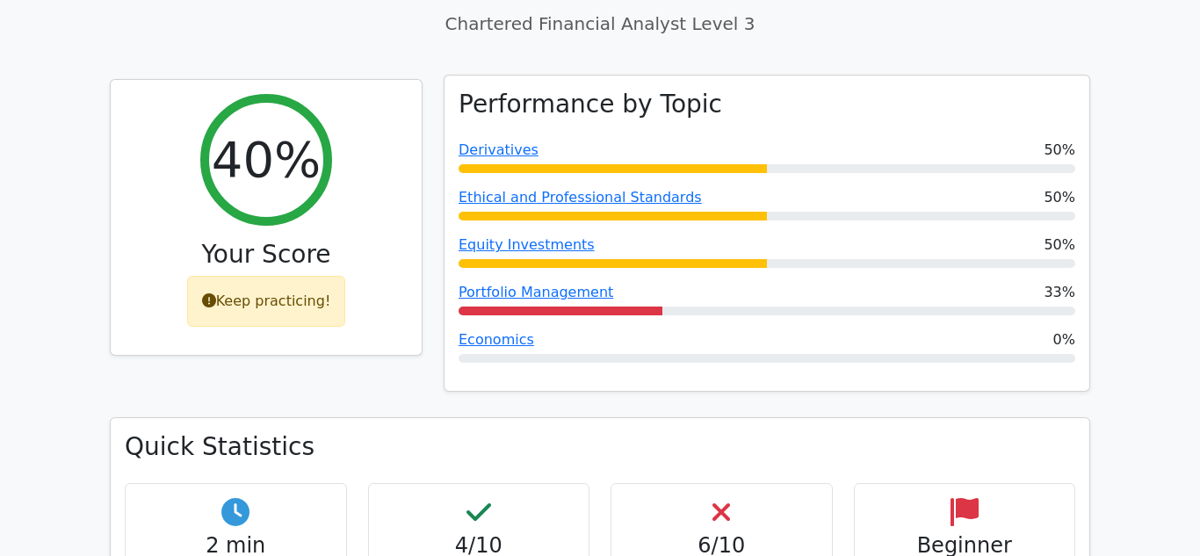 The height and width of the screenshot is (556, 1200). I want to click on span: 0%, so click(1064, 340).